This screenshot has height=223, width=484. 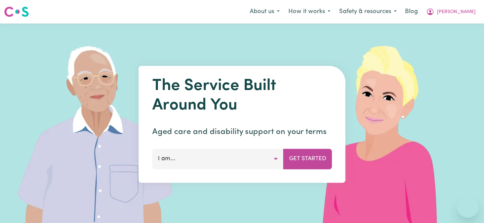 I want to click on a: Blog, so click(x=411, y=12).